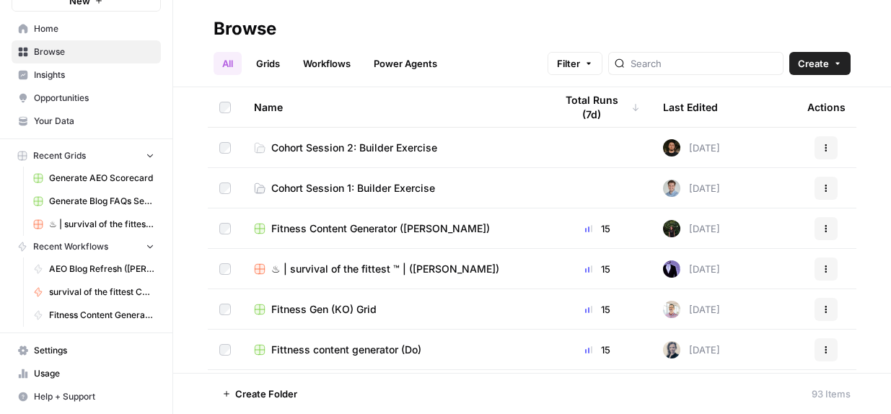  I want to click on div: Total Runs (7d), so click(597, 107).